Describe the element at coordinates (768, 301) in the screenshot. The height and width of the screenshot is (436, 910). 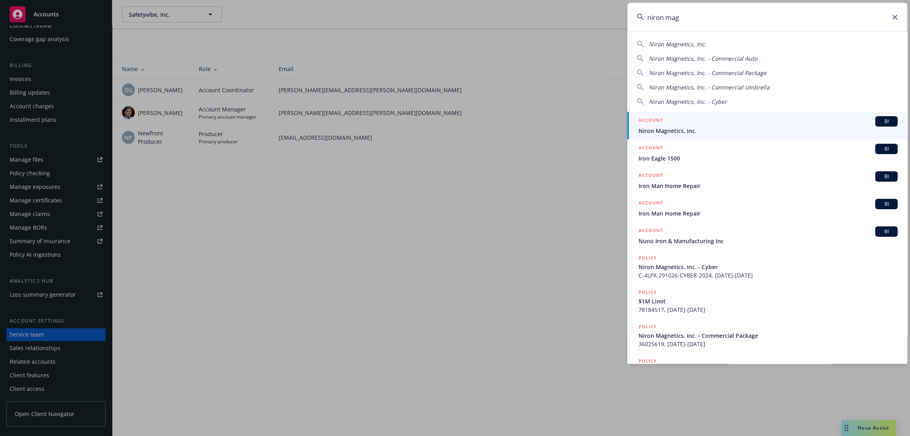
I see `span: $1M Limit` at that location.